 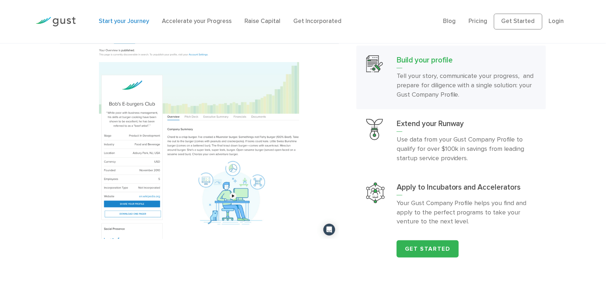 What do you see at coordinates (375, 64) in the screenshot?
I see `img: Build Your Profile` at bounding box center [375, 64].